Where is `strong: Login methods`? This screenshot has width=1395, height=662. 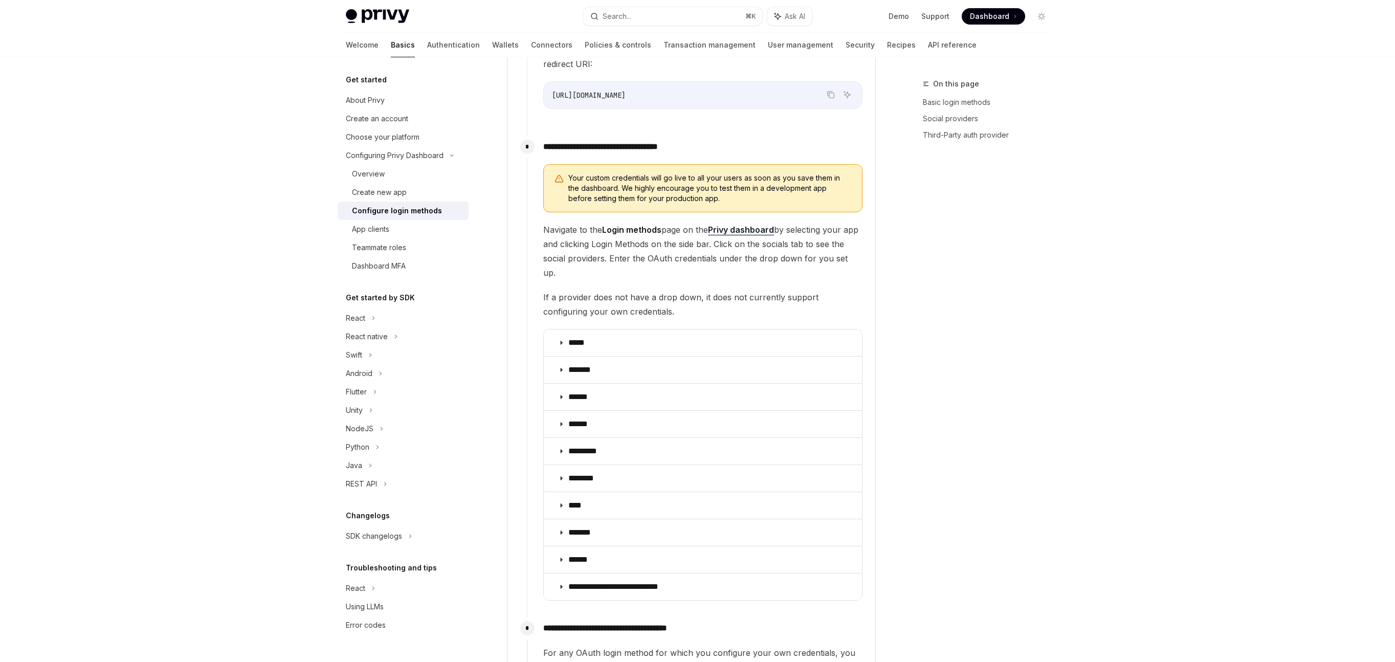
strong: Login methods is located at coordinates (632, 230).